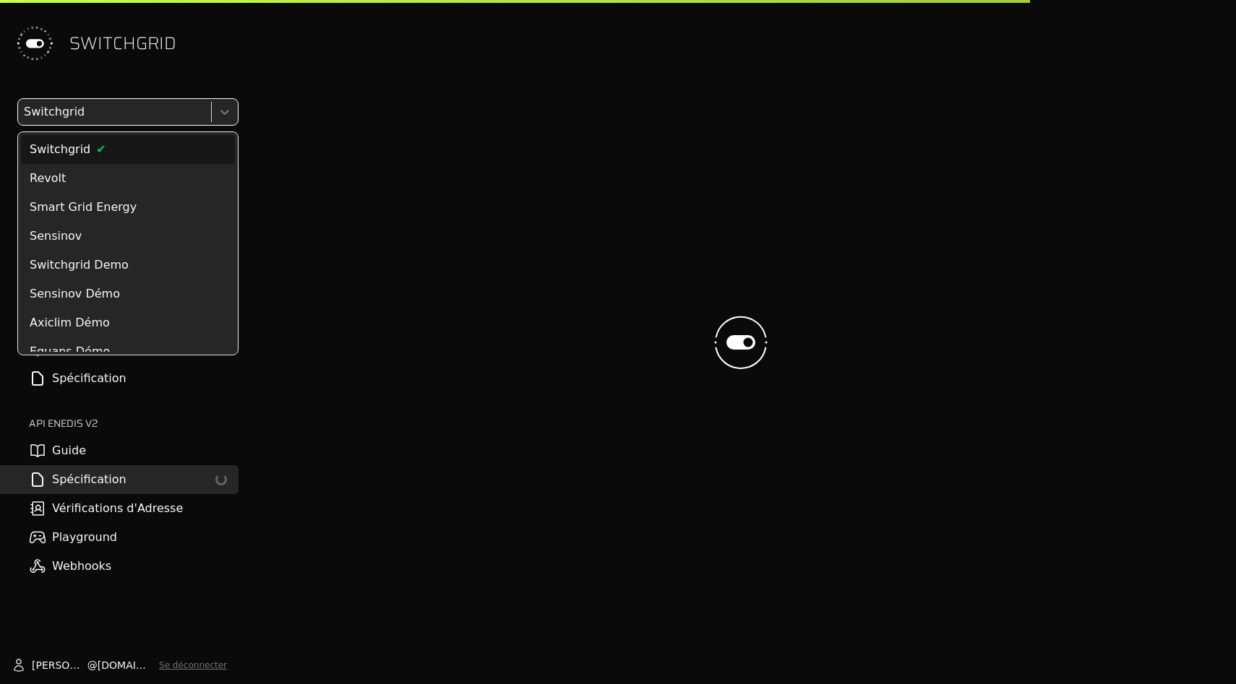  I want to click on div: Switchgrid, so click(128, 150).